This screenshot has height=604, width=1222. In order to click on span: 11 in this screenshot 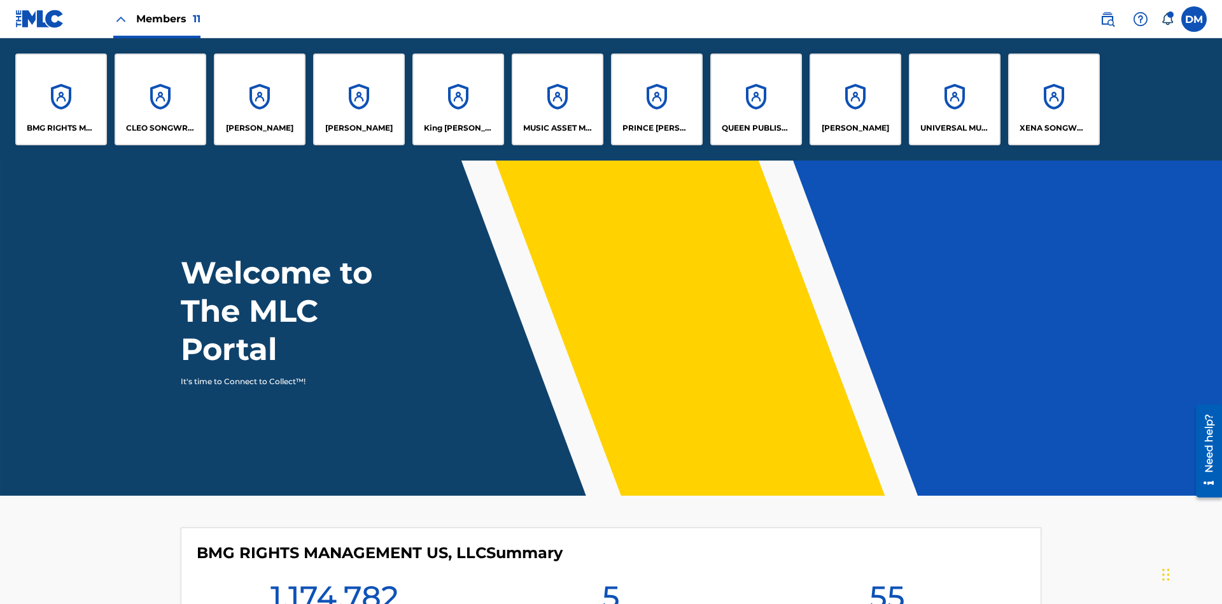, I will do `click(197, 18)`.